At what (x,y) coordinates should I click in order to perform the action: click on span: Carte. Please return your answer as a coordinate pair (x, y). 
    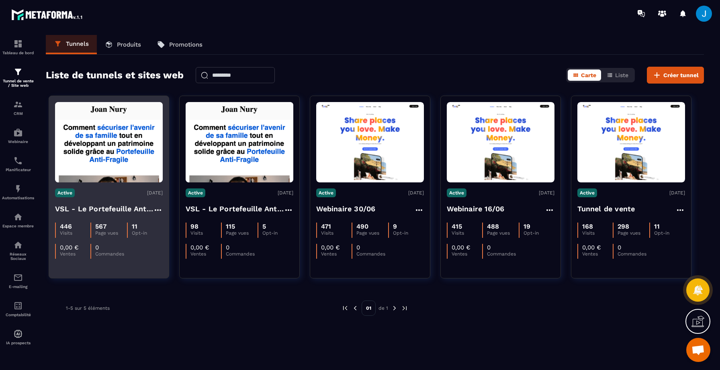
    Looking at the image, I should click on (589, 75).